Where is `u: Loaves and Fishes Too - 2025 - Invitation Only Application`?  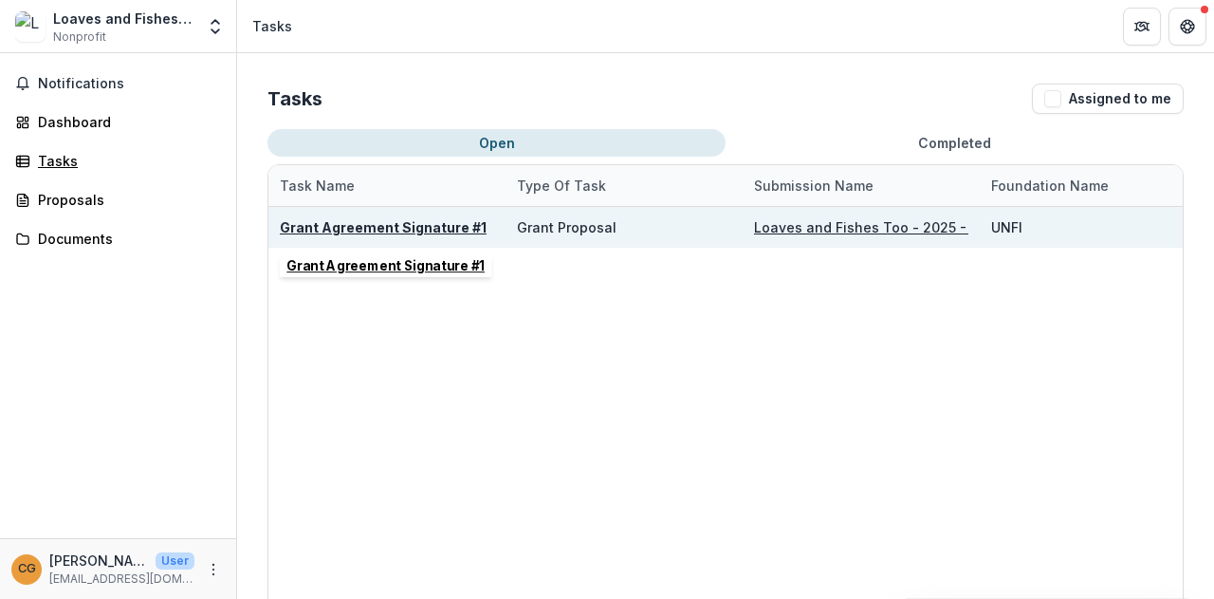
u: Loaves and Fishes Too - 2025 - Invitation Only Application is located at coordinates (949, 227).